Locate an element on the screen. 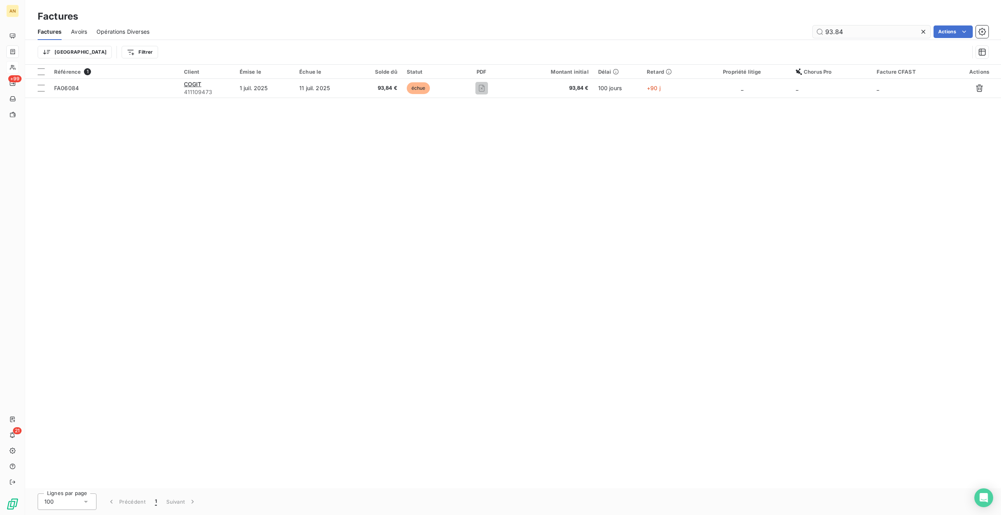 This screenshot has height=515, width=1001. span: 411109473 is located at coordinates (207, 92).